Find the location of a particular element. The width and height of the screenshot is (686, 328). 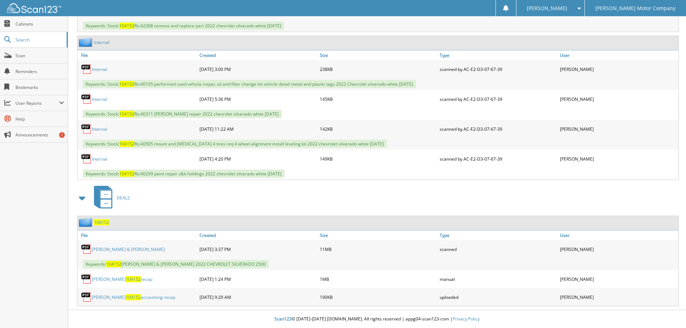

span: Keywords: Stock: Ro:40105 performed used vehicle inspec oil and filter change lot vehicle detail ... is located at coordinates (249, 84).